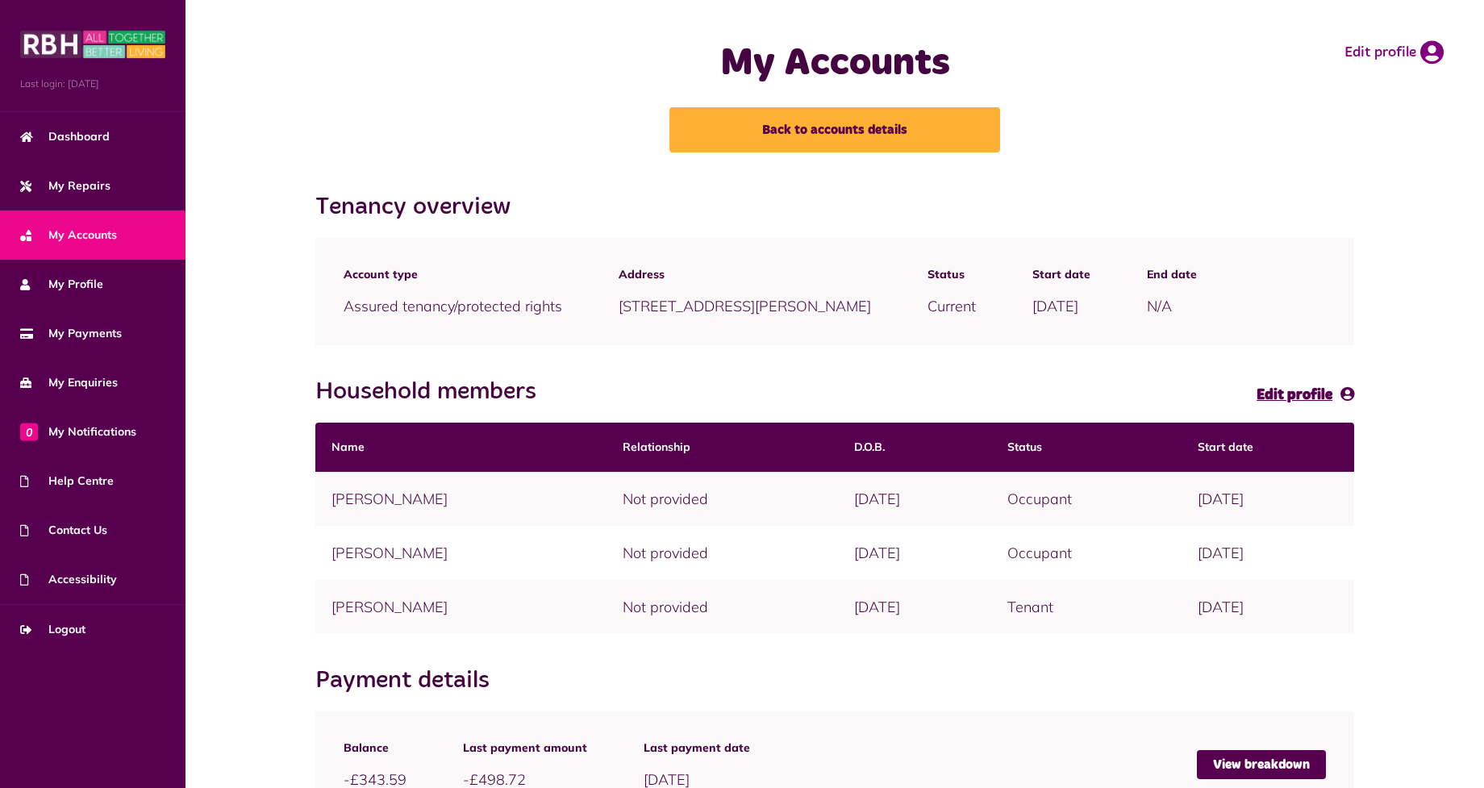  What do you see at coordinates (67, 481) in the screenshot?
I see `span: Help Centre` at bounding box center [67, 481].